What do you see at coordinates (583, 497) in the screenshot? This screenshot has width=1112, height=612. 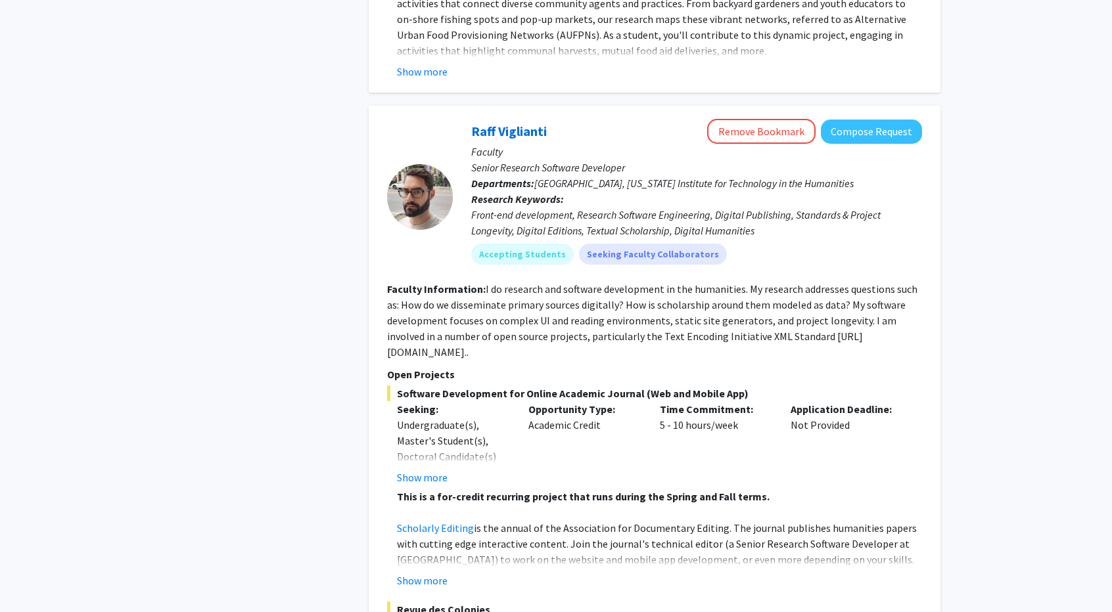 I see `strong: This is a for-credit recurring project that runs during the Spring and Fall terms.` at bounding box center [583, 497].